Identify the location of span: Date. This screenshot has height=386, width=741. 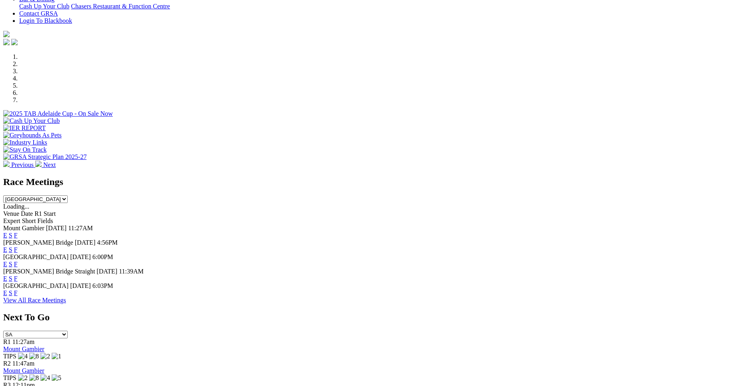
(27, 214).